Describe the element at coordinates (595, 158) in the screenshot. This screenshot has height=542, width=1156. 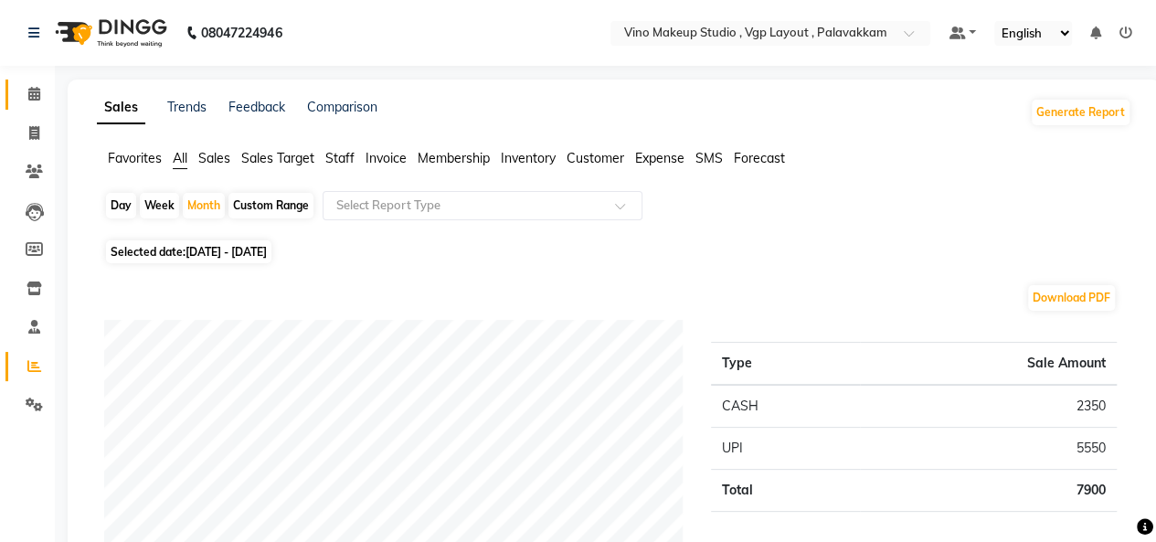
I see `span: Customer` at that location.